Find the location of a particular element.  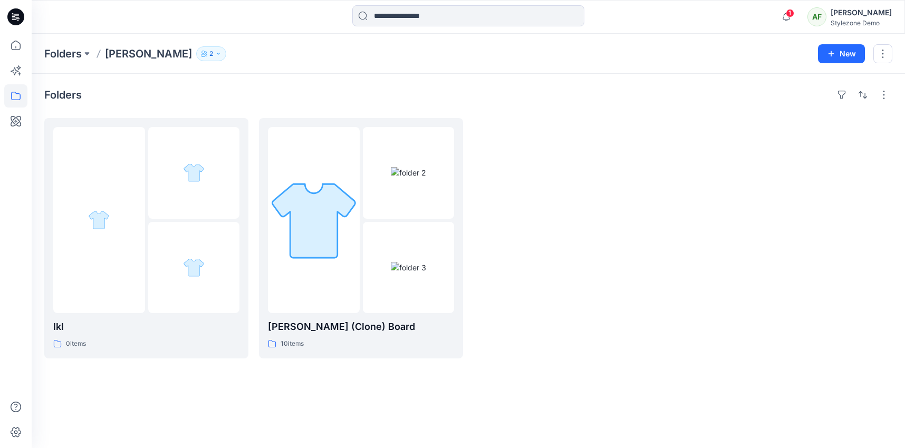

p: lkl is located at coordinates (146, 327).